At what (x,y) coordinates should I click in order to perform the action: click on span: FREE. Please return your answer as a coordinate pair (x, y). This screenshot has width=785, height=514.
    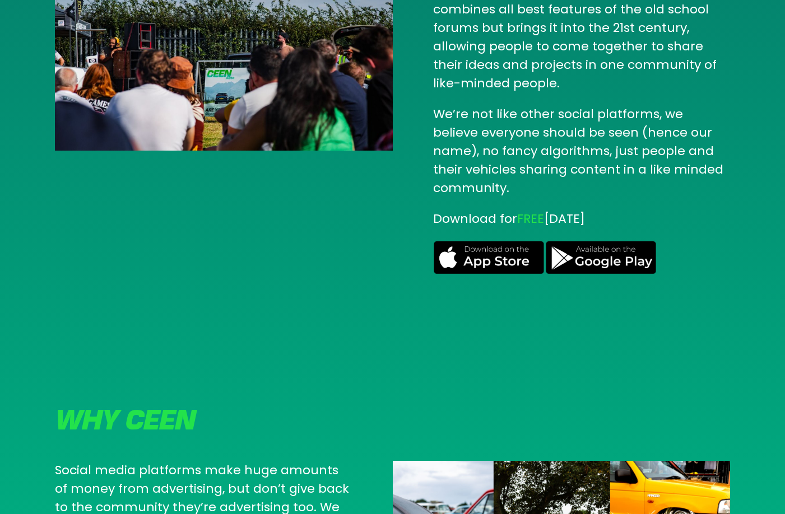
    Looking at the image, I should click on (531, 219).